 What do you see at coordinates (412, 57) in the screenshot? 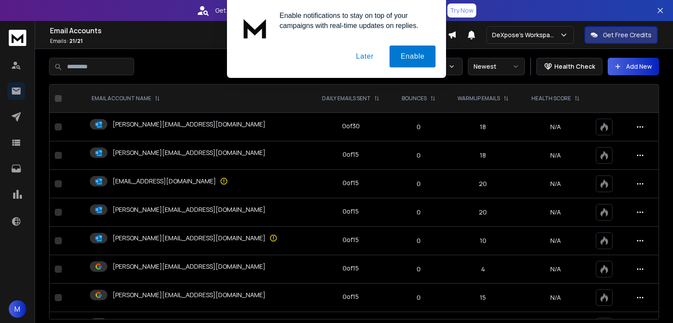
I see `button: Enable` at bounding box center [412, 57].